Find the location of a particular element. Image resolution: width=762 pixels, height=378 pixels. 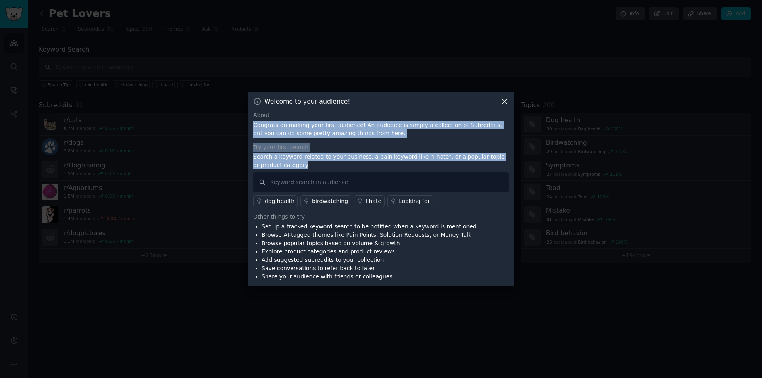

a: dog health is located at coordinates (276, 201).